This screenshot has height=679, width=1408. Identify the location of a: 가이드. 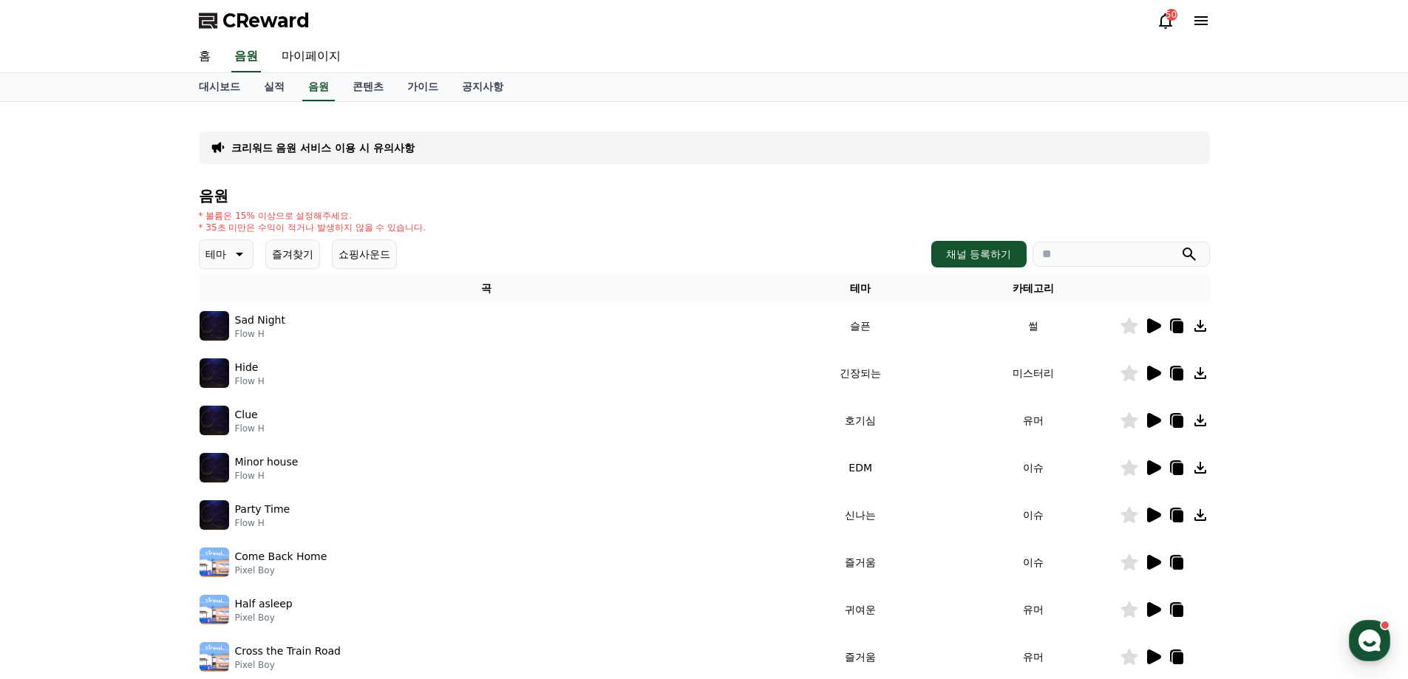
(423, 87).